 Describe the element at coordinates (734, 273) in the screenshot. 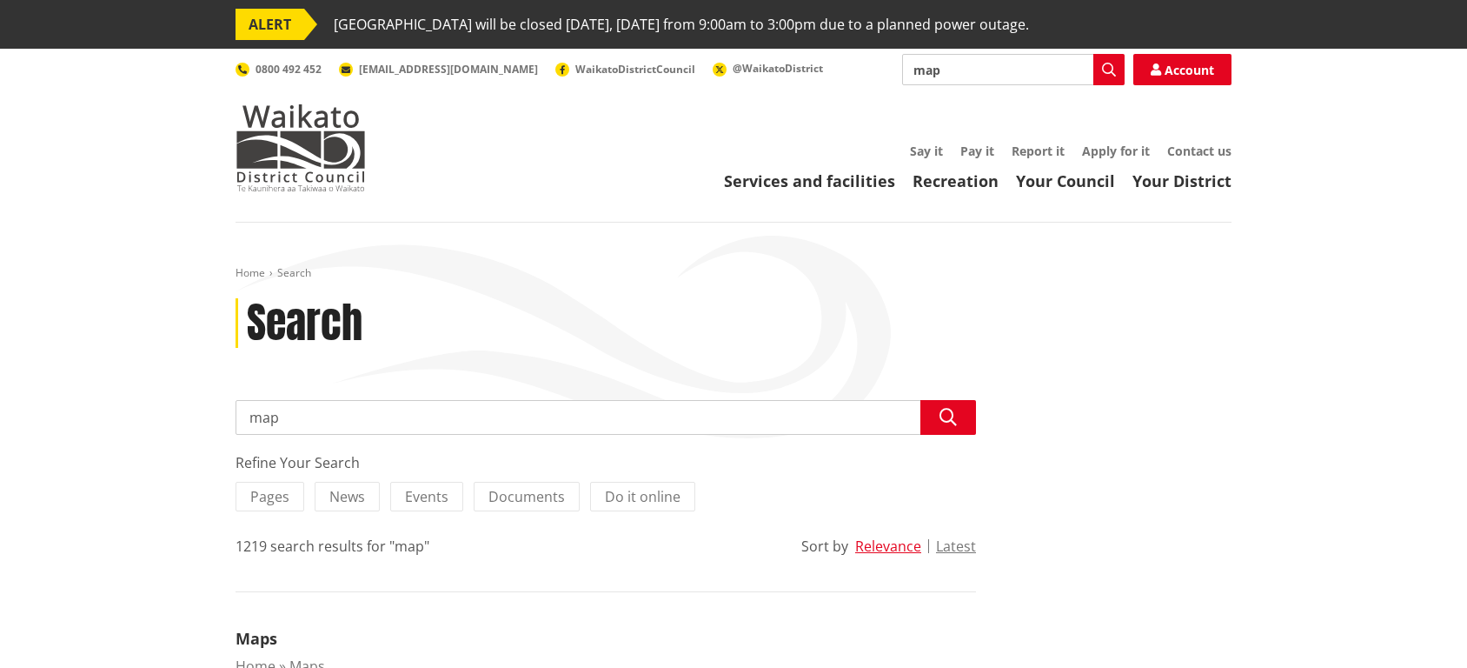

I see `nav: breadcrumb` at that location.